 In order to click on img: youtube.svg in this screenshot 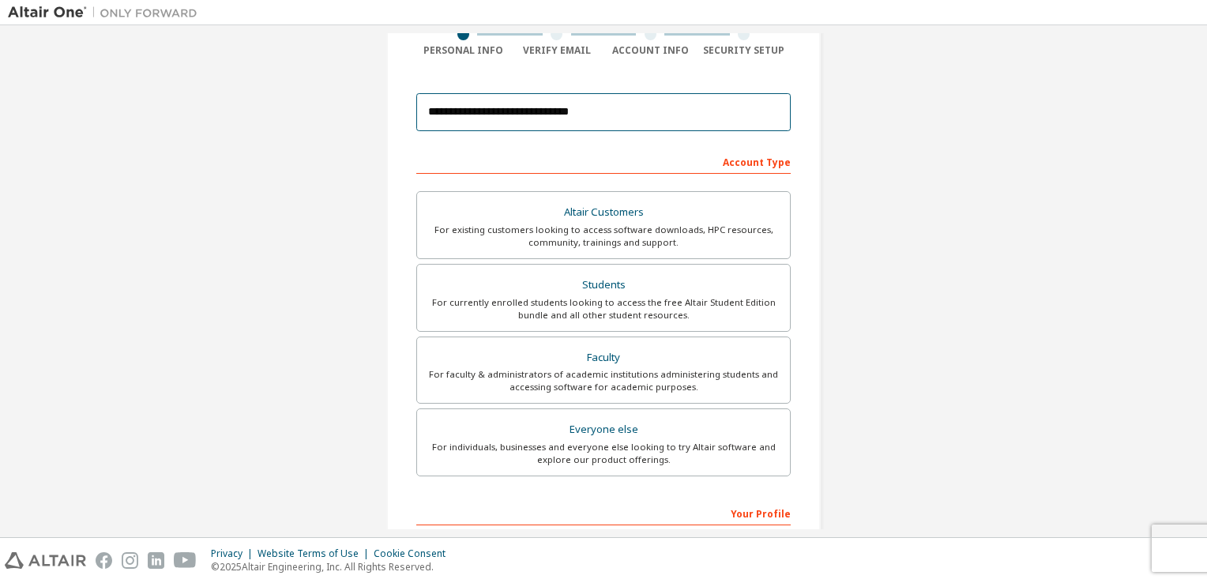, I will do `click(185, 560)`.